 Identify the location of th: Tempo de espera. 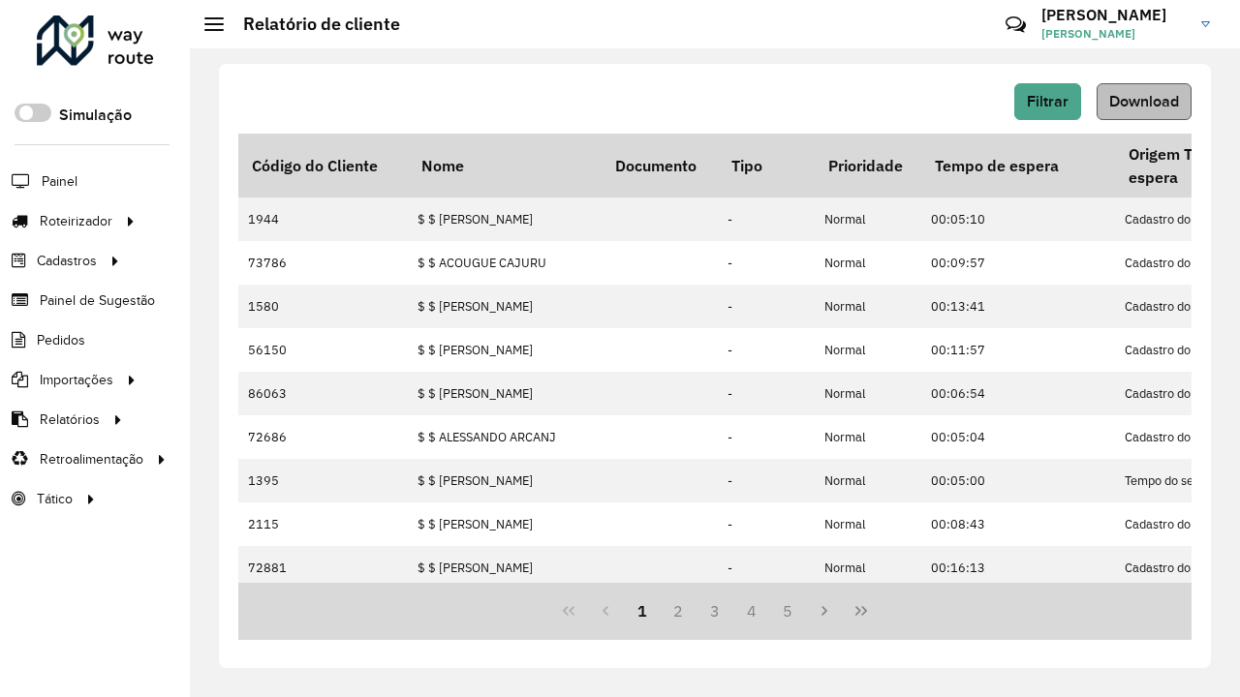
(1018, 166).